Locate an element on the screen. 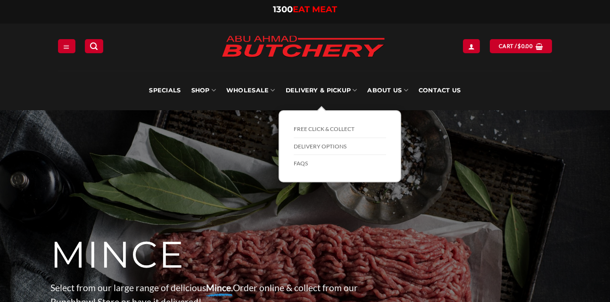 This screenshot has width=610, height=302. a: Menu is located at coordinates (67, 46).